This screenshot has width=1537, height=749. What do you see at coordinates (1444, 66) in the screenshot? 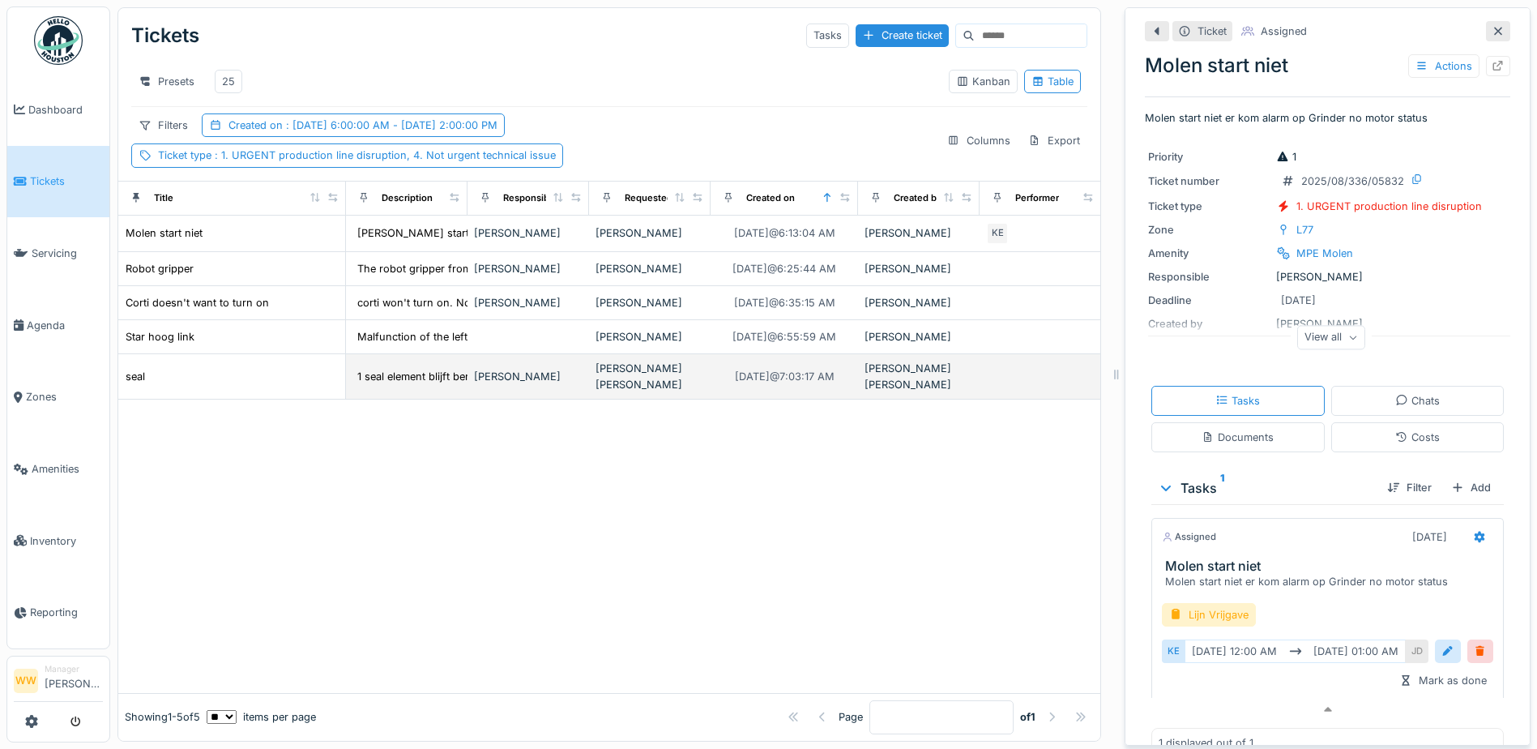
I see `div: Actions` at bounding box center [1444, 66].